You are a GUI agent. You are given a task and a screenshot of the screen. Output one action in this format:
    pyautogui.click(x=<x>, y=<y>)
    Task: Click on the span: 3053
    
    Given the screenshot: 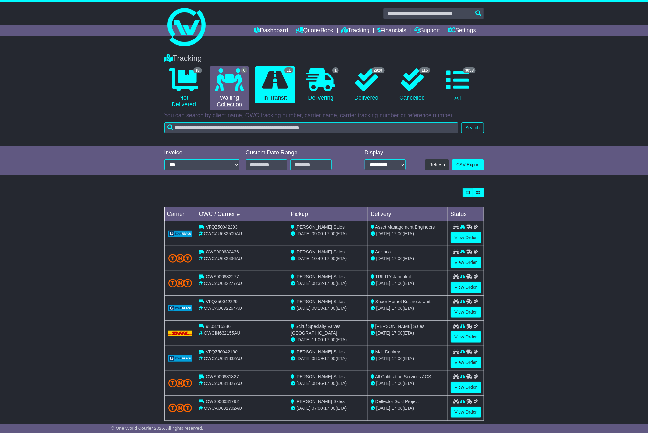 What is the action you would take?
    pyautogui.click(x=469, y=70)
    